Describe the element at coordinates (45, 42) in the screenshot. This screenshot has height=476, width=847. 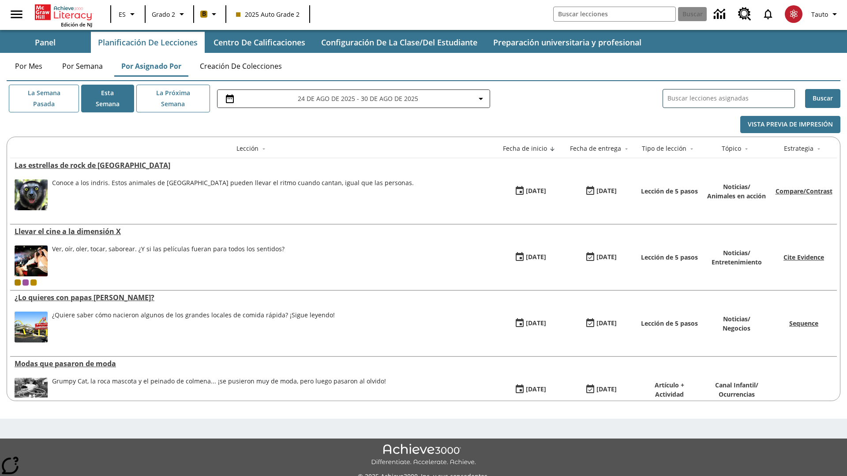
I see `button: Panel` at that location.